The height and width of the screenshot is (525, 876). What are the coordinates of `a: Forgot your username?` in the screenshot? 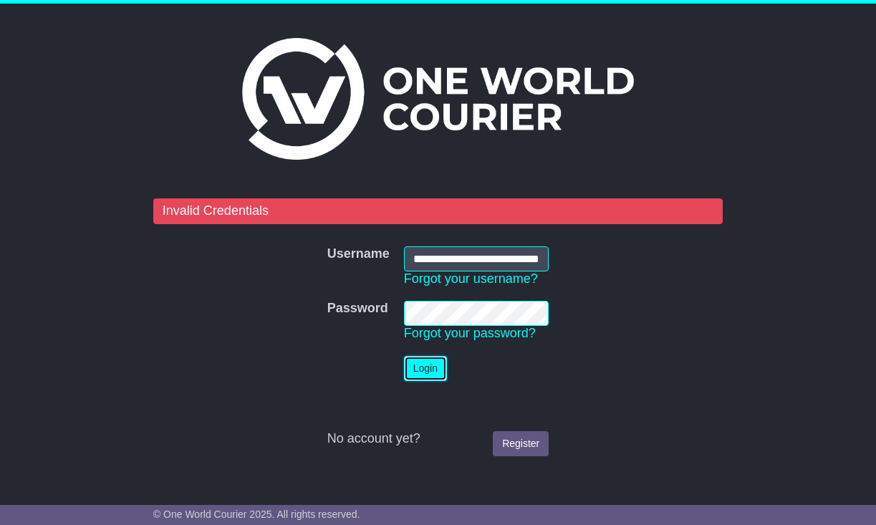 It's located at (471, 279).